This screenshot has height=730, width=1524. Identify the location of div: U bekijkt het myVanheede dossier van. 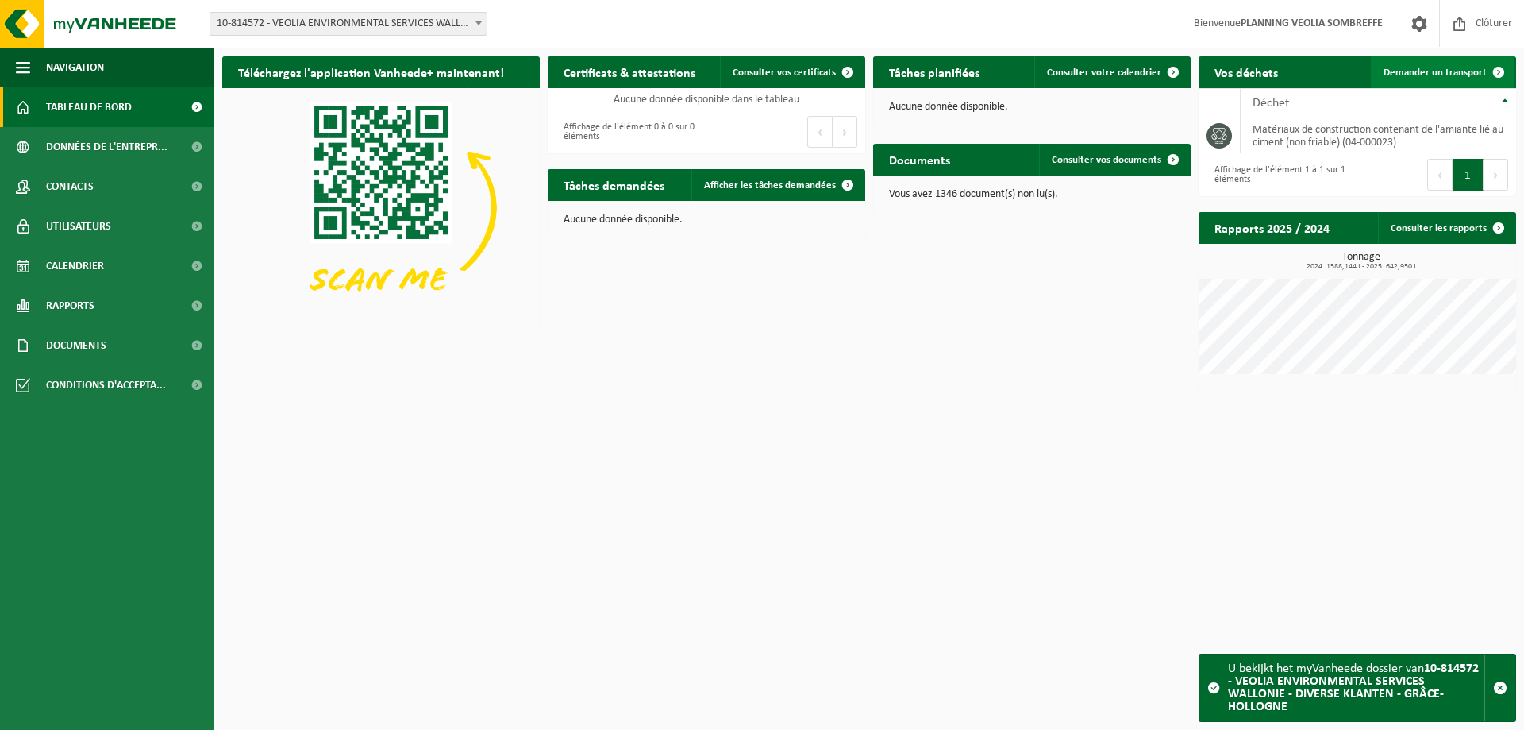
(1356, 687).